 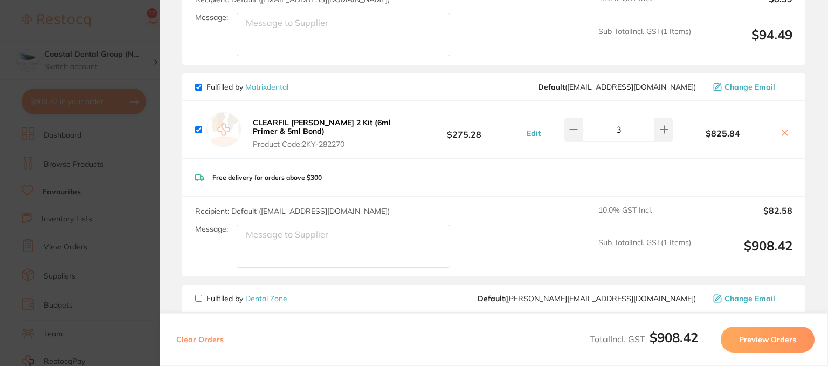 I want to click on output: $82.58, so click(x=746, y=217).